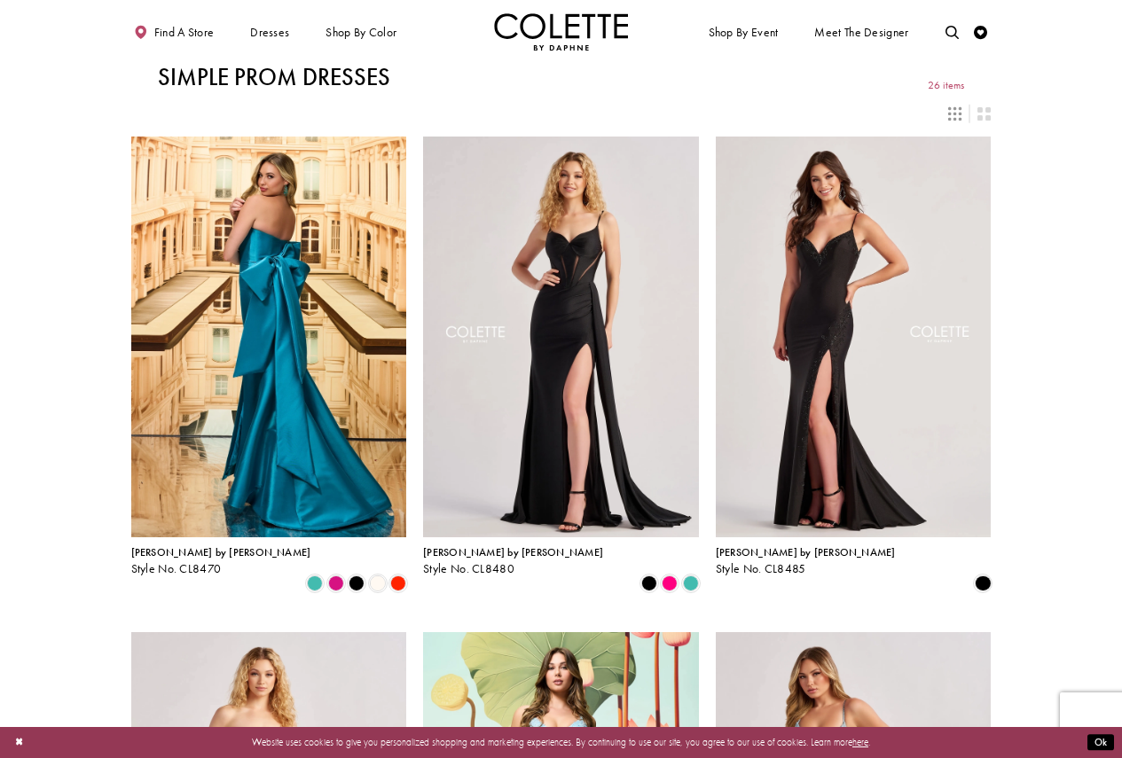 This screenshot has width=1122, height=758. What do you see at coordinates (274, 77) in the screenshot?
I see `h1: Simple Prom Dresses` at bounding box center [274, 77].